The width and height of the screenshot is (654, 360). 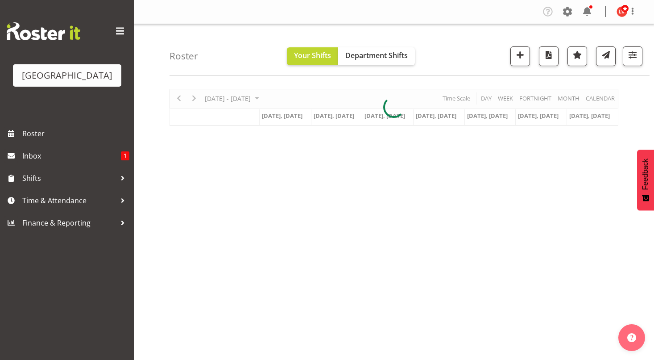 I want to click on h4: Roster, so click(x=184, y=56).